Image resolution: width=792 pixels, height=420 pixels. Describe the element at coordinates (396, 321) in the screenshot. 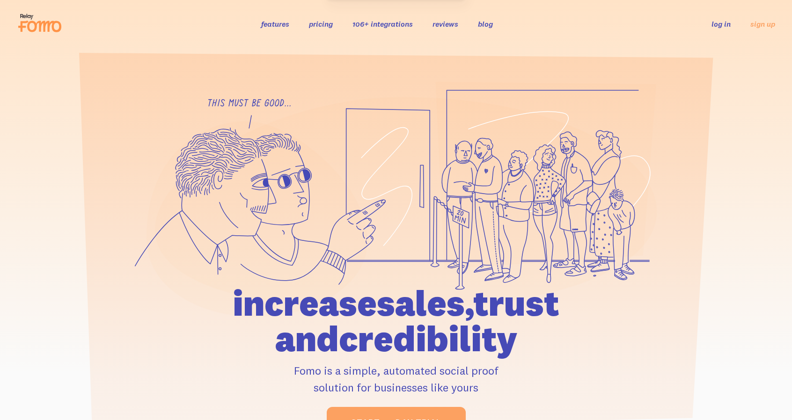

I see `h1: increase sales, trust and credibility` at that location.